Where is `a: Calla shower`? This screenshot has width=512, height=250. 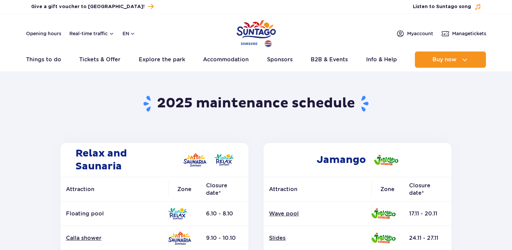
a: Calla shower is located at coordinates (114, 238).